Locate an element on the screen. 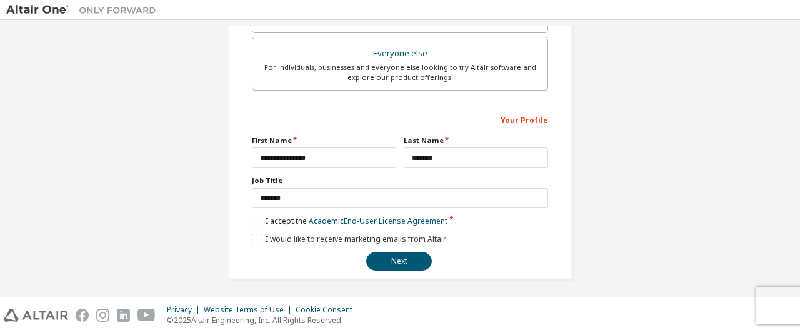  img: youtube.svg is located at coordinates (146, 315).